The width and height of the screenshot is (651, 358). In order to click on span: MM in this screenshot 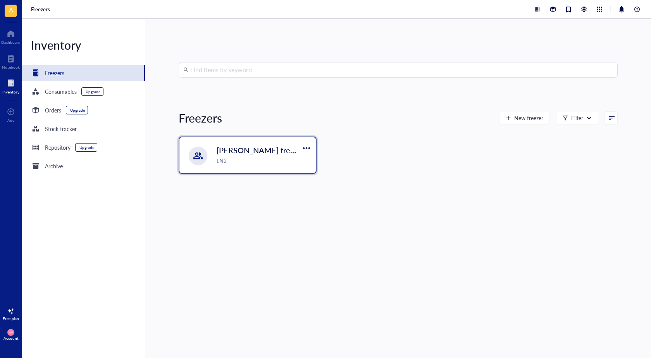, I will do `click(10, 332)`.